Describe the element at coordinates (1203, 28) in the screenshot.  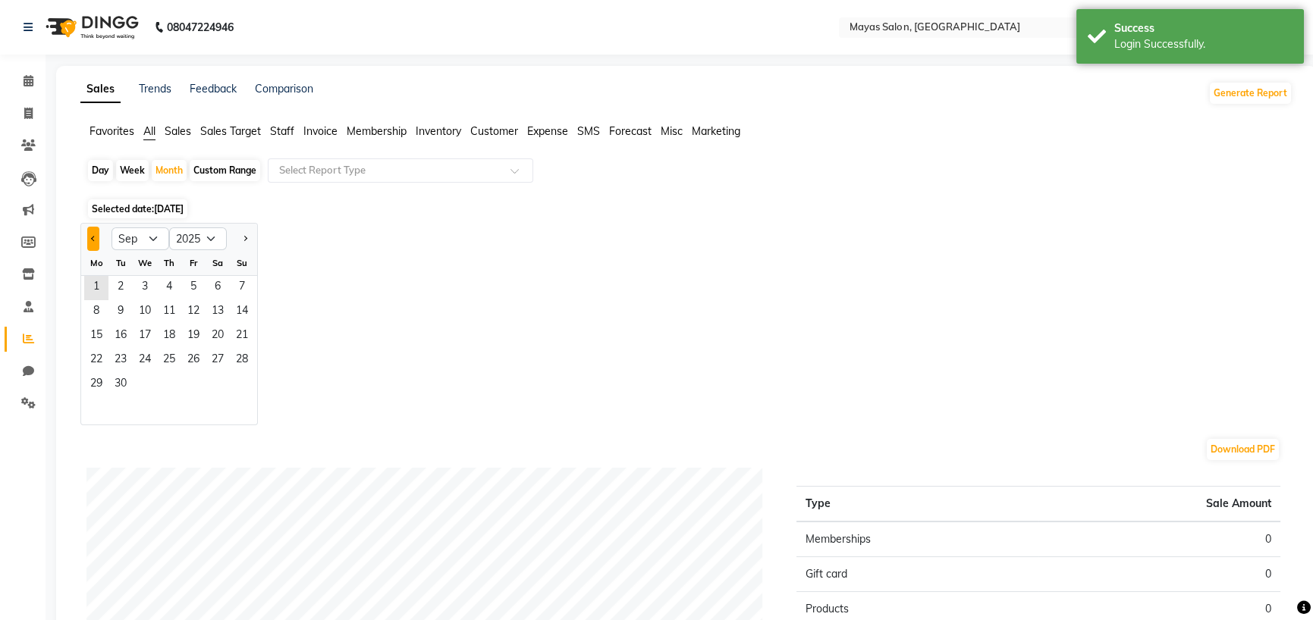
I see `div: Success` at that location.